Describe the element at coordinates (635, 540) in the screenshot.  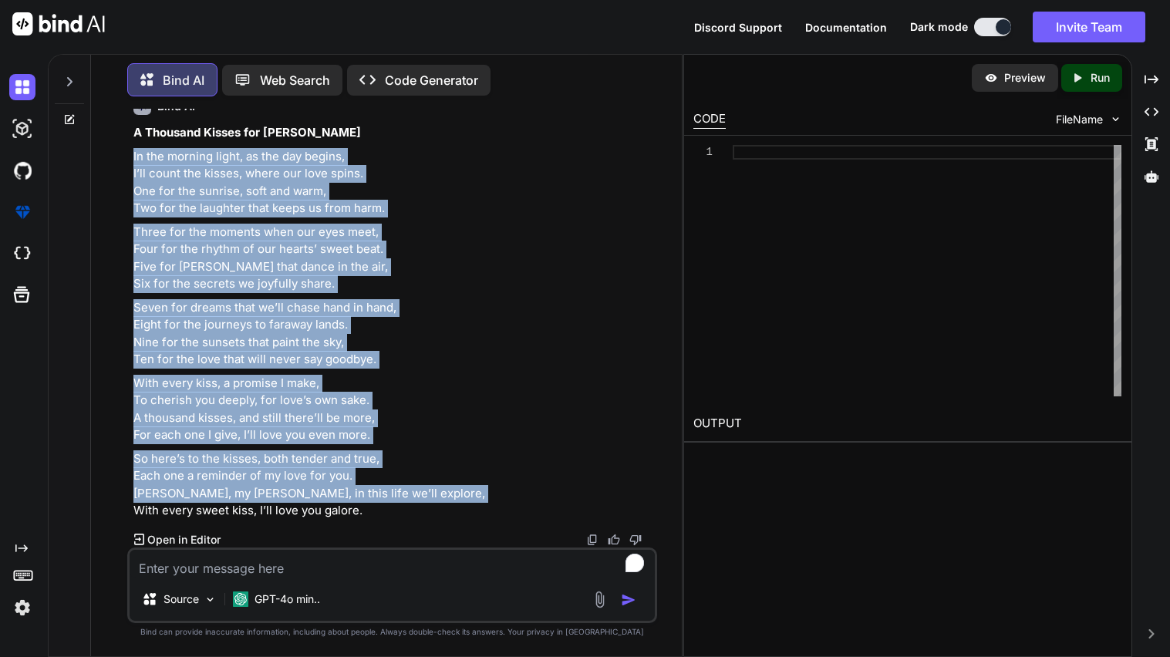
I see `img: dislike` at that location.